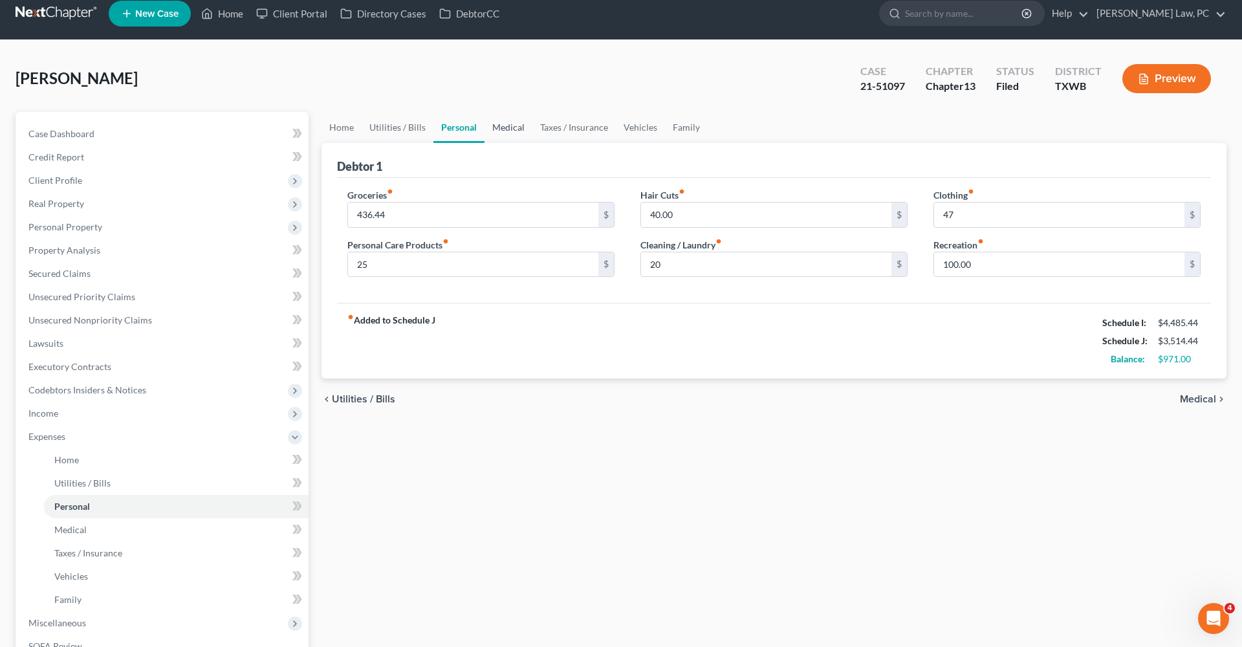 The height and width of the screenshot is (647, 1242). What do you see at coordinates (60, 273) in the screenshot?
I see `span: Secured Claims` at bounding box center [60, 273].